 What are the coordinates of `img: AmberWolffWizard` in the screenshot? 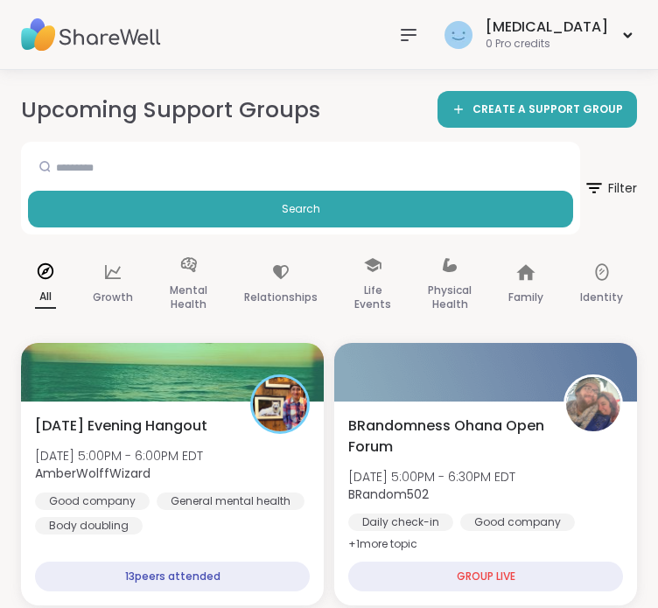 It's located at (280, 404).